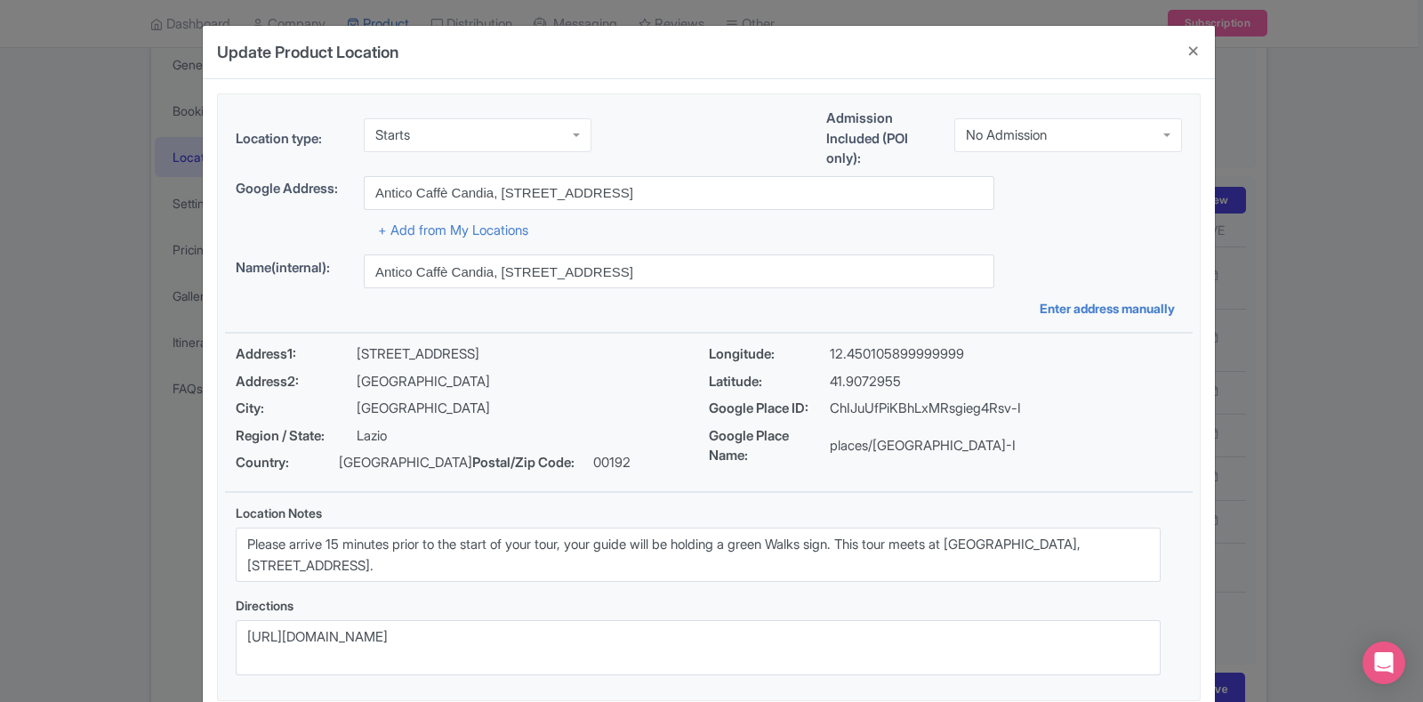 The image size is (1423, 702). I want to click on span: Latitude:, so click(769, 381).